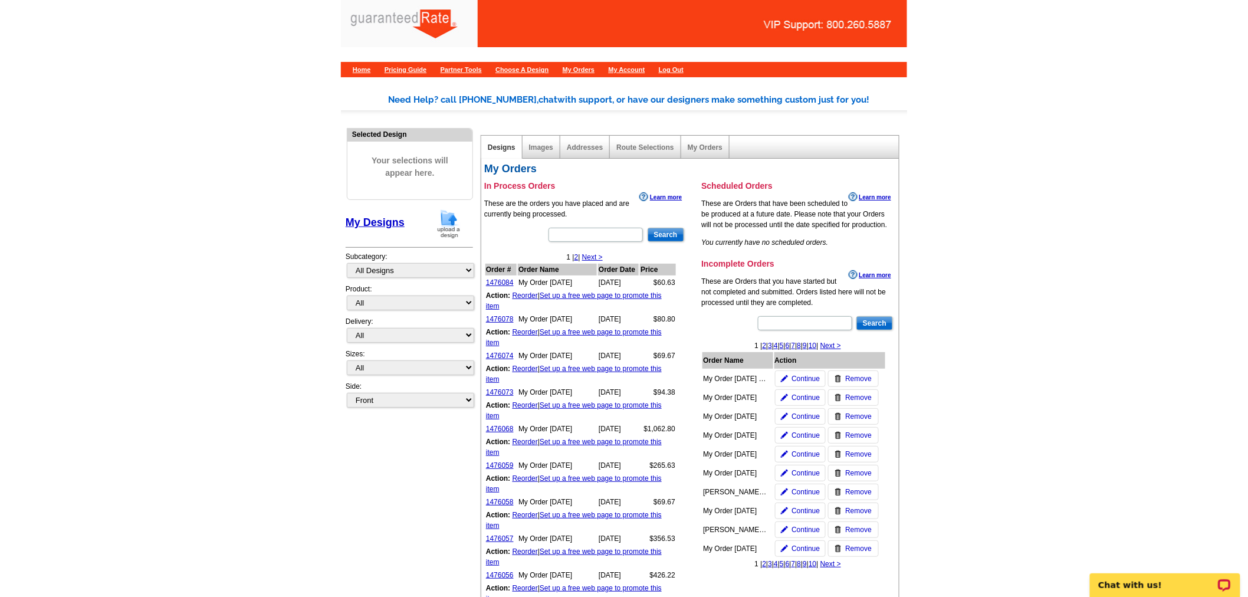 Image resolution: width=1248 pixels, height=597 pixels. What do you see at coordinates (500, 465) in the screenshot?
I see `a: 1476059` at bounding box center [500, 465].